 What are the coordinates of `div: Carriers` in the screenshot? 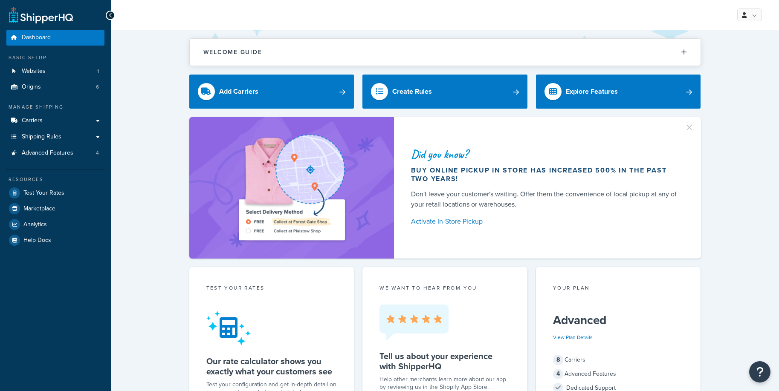 It's located at (618, 360).